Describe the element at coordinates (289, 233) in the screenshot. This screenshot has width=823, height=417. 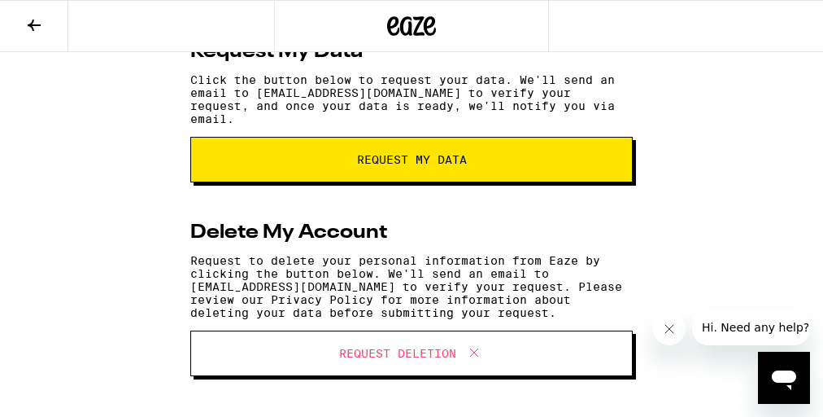
I see `h2: Delete My Account` at that location.